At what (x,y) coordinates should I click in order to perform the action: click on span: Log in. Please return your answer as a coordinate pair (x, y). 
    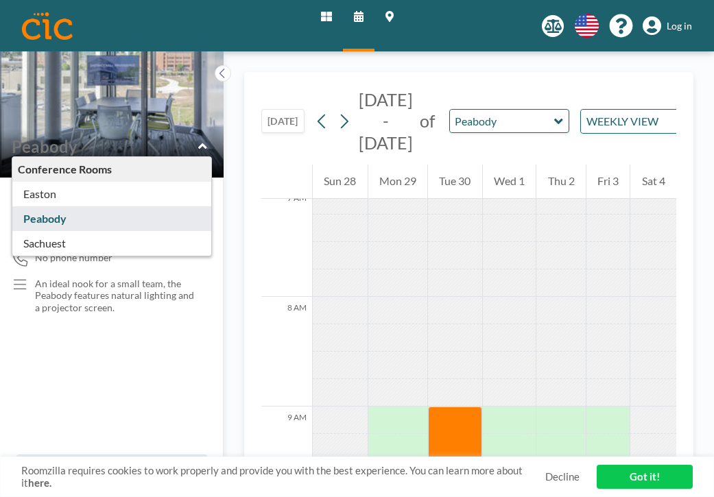
    Looking at the image, I should click on (679, 26).